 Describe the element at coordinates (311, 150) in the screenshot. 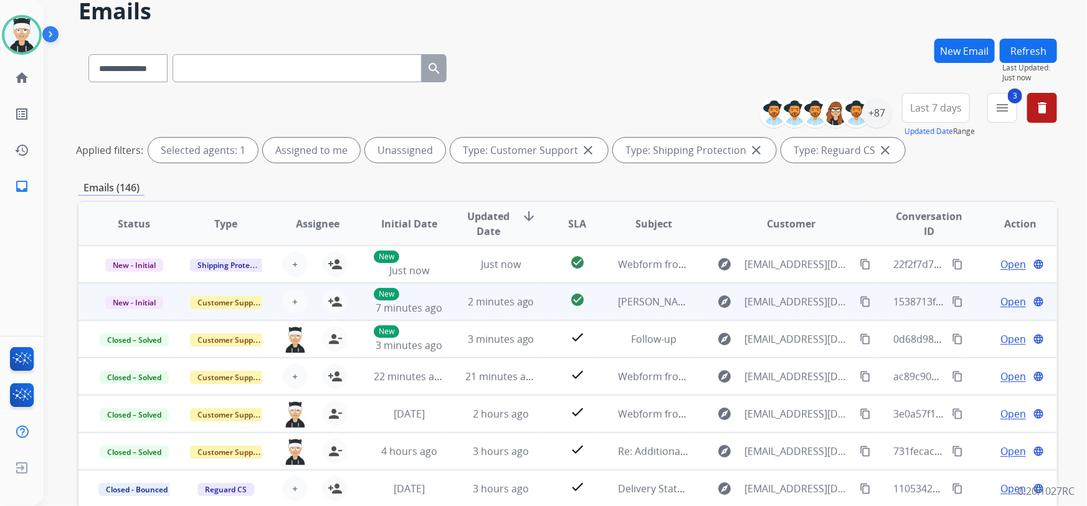

I see `div: Assigned to me` at that location.